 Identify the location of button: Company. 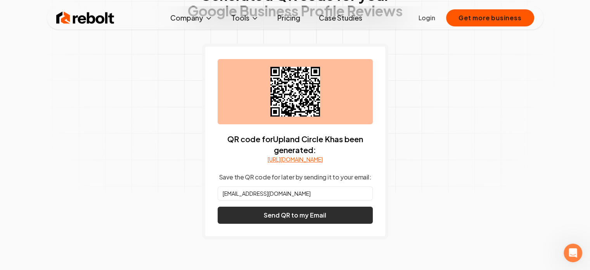
(191, 18).